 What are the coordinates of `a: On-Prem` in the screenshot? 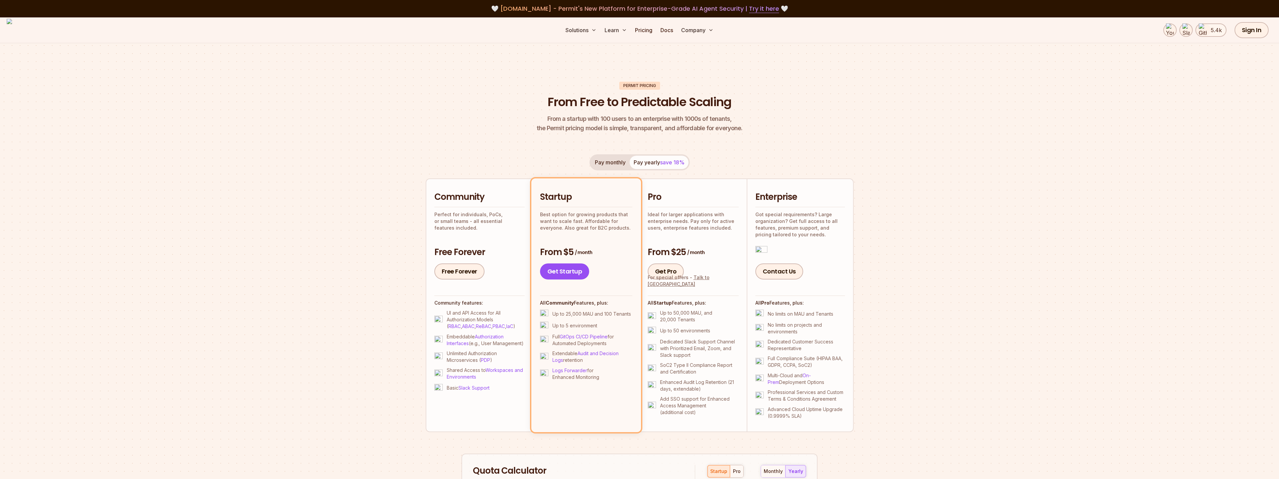 It's located at (789, 378).